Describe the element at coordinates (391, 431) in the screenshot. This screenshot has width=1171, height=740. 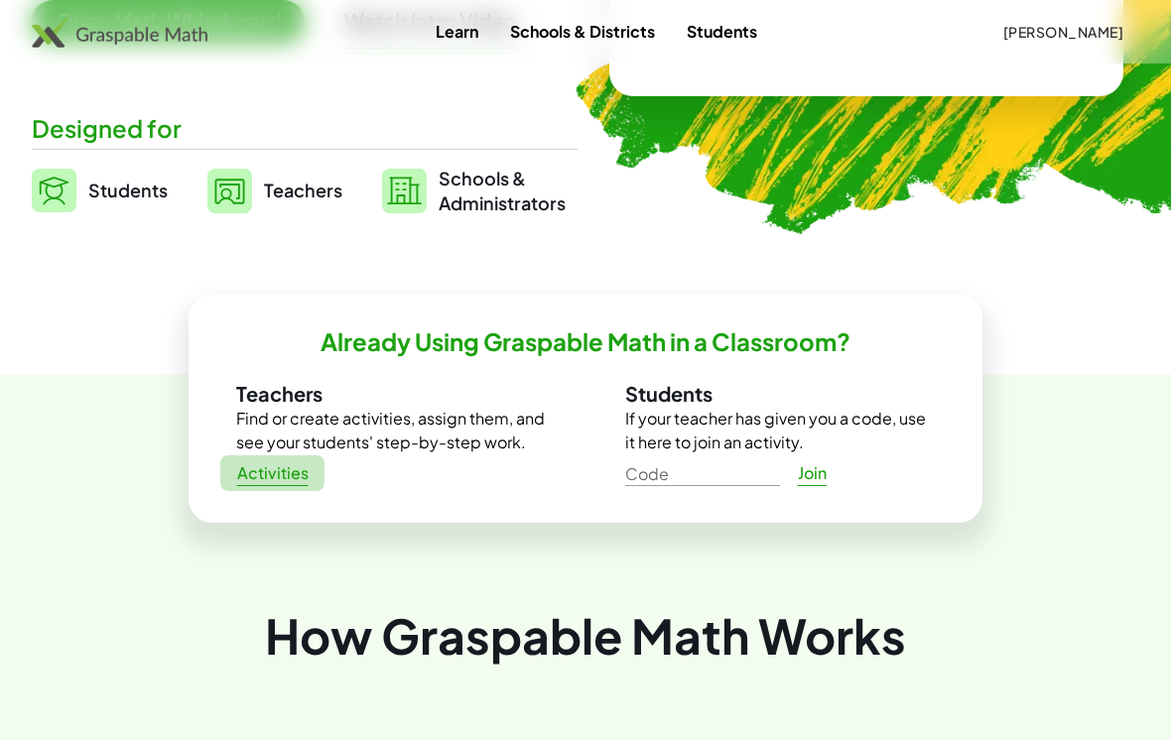
I see `p: Find or create activities, assign them, and see your students' step-by-step work.` at that location.